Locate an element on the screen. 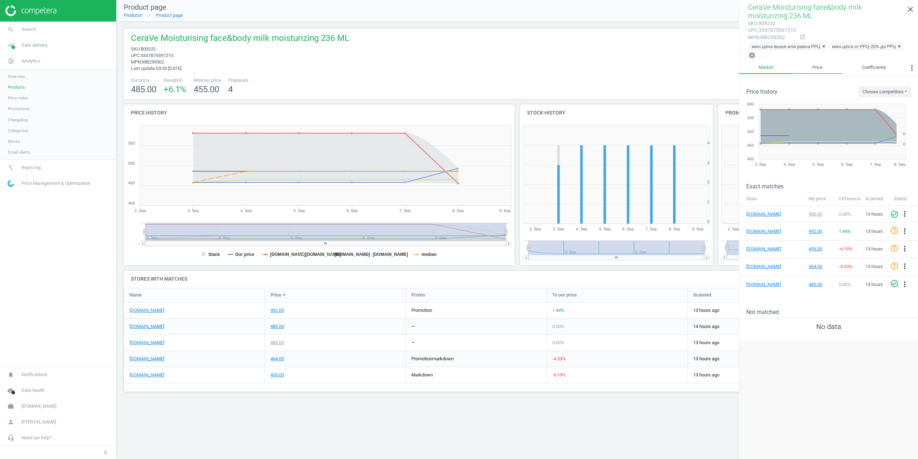 Image resolution: width=918 pixels, height=459 pixels. span: Notifications is located at coordinates (34, 374).